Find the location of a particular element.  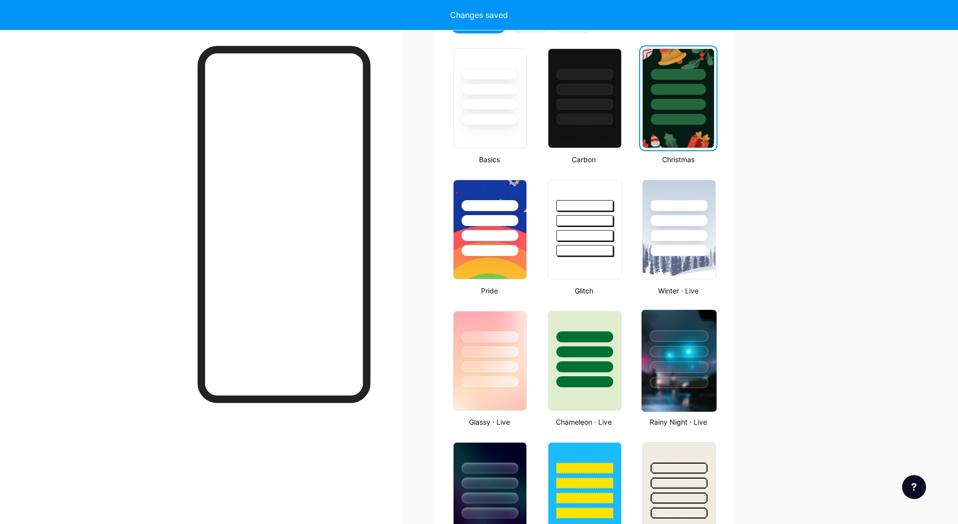

img: rainy_night.jpg is located at coordinates (679, 361).